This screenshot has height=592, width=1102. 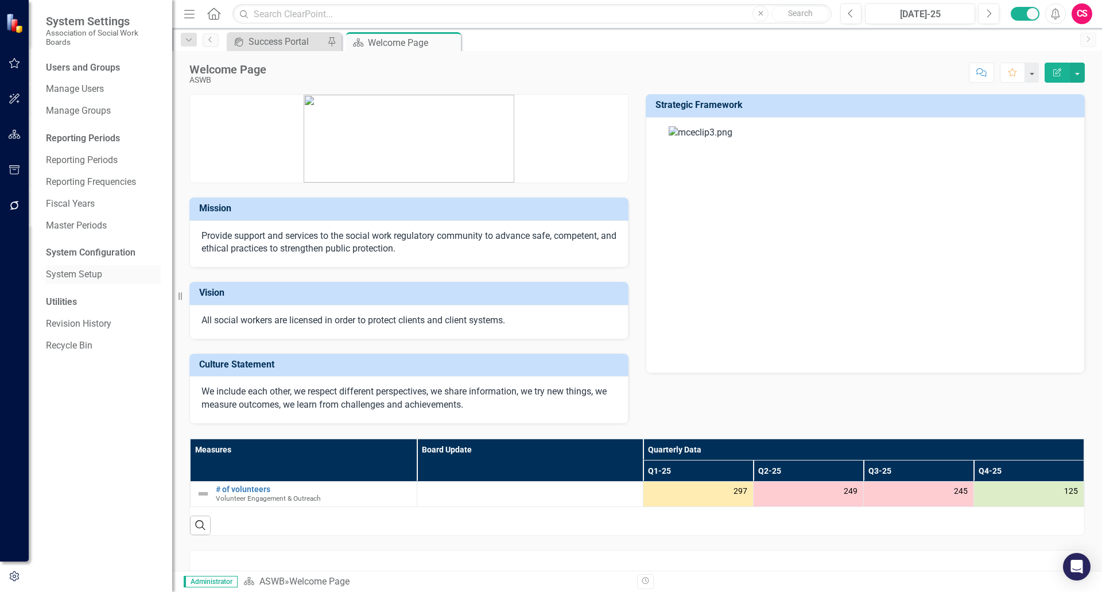 I want to click on div: Open Intercom Messenger, so click(x=1077, y=567).